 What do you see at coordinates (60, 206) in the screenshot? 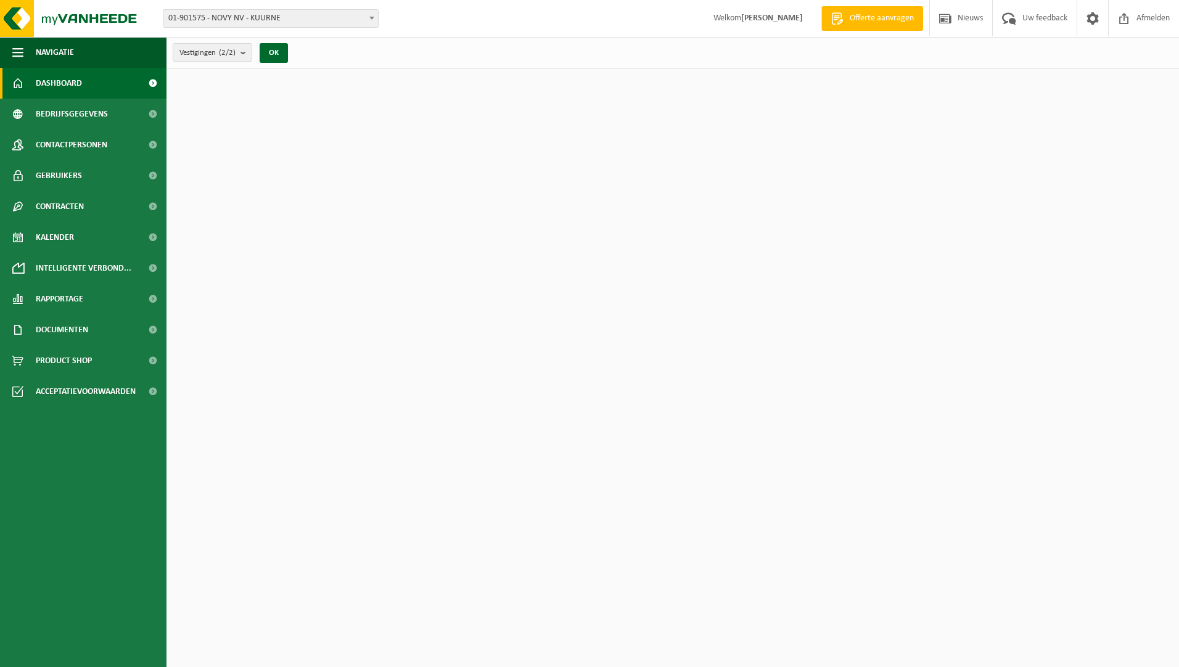
I see `span: Contracten` at bounding box center [60, 206].